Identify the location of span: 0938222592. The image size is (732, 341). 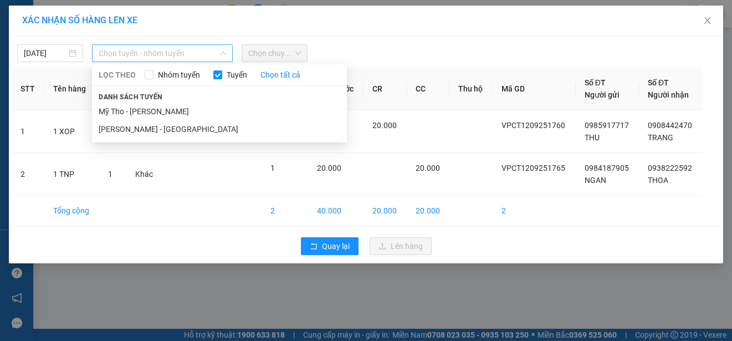
(670, 168).